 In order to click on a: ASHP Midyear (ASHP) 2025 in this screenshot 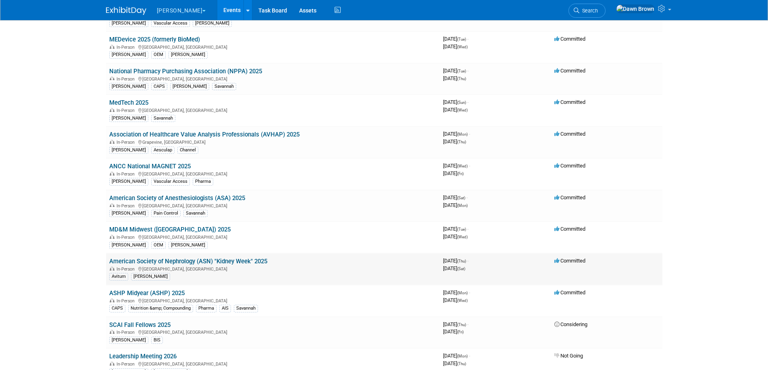, I will do `click(147, 293)`.